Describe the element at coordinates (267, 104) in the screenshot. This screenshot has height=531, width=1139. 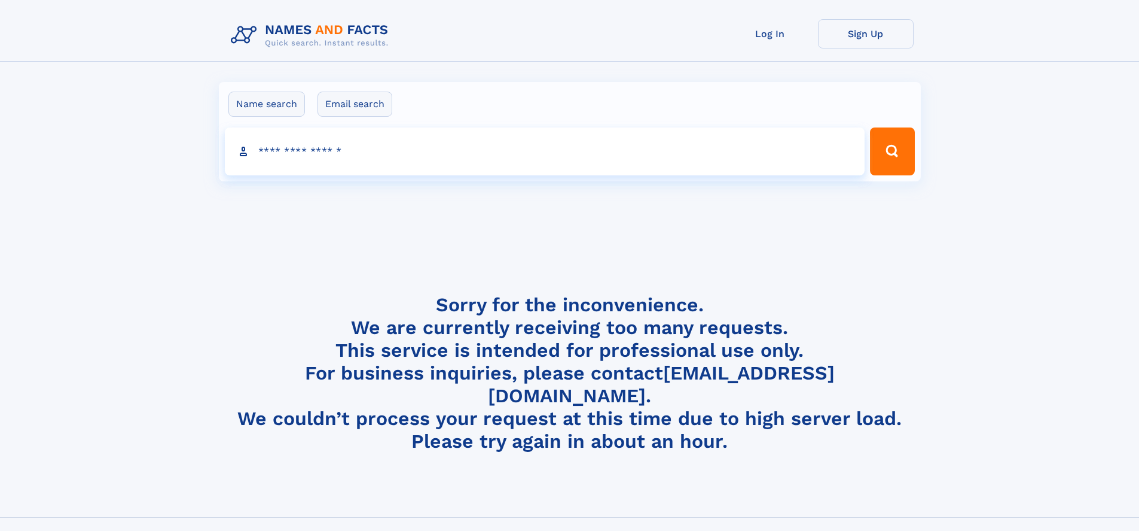
I see `label: Name search` at that location.